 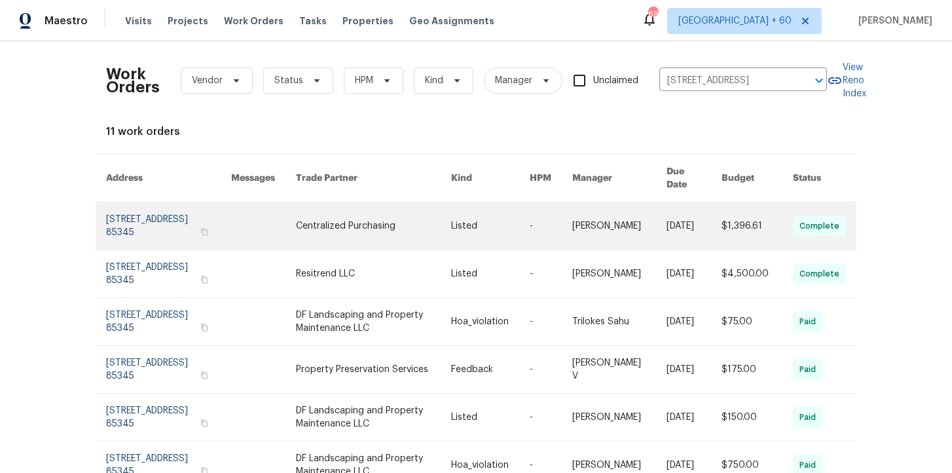 What do you see at coordinates (452, 21) in the screenshot?
I see `span: Geo Assignments` at bounding box center [452, 21].